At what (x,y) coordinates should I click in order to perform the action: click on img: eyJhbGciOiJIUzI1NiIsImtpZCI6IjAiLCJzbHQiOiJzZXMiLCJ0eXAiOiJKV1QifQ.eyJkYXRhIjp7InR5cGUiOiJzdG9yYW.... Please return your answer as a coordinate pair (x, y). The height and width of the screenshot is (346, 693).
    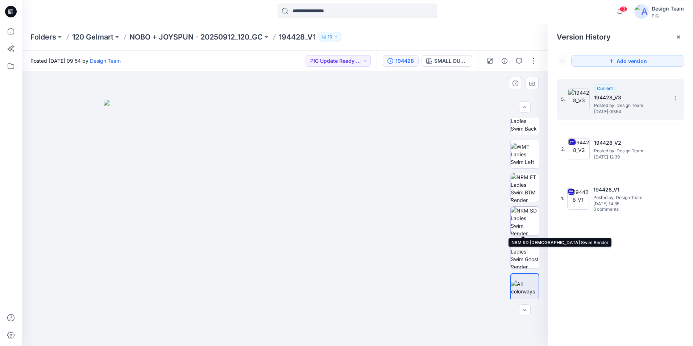
    Looking at the image, I should click on (285, 223).